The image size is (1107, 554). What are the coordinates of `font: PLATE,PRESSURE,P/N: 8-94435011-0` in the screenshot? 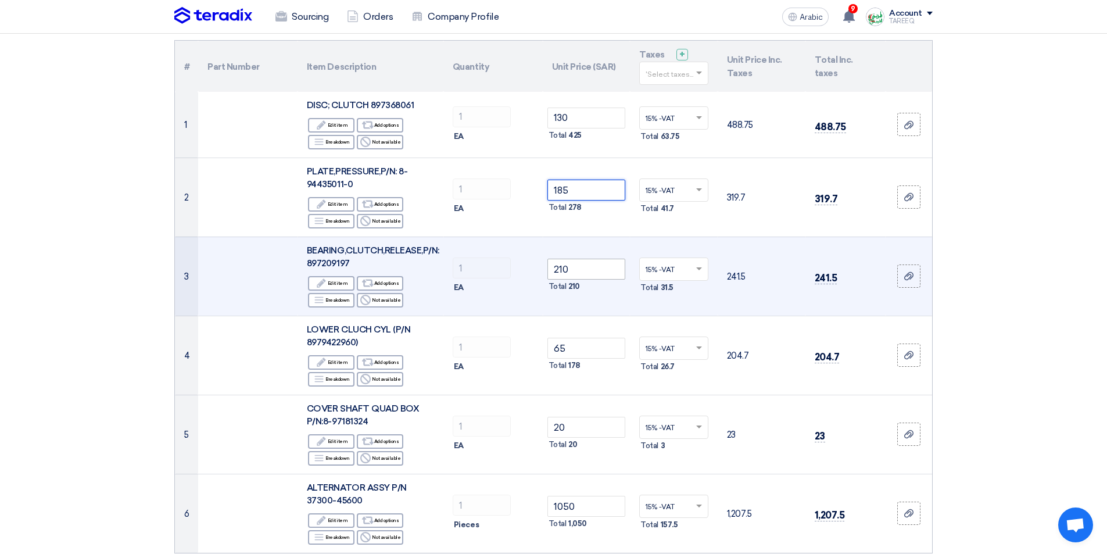 It's located at (357, 178).